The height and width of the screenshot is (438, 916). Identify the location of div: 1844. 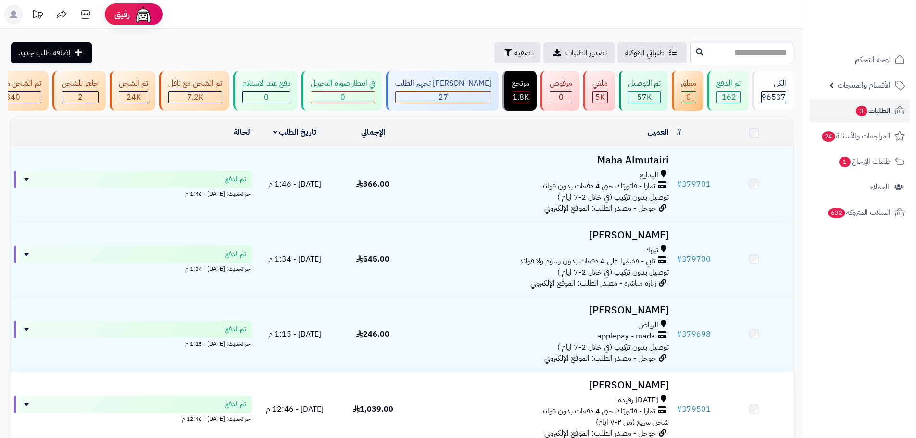
(521, 97).